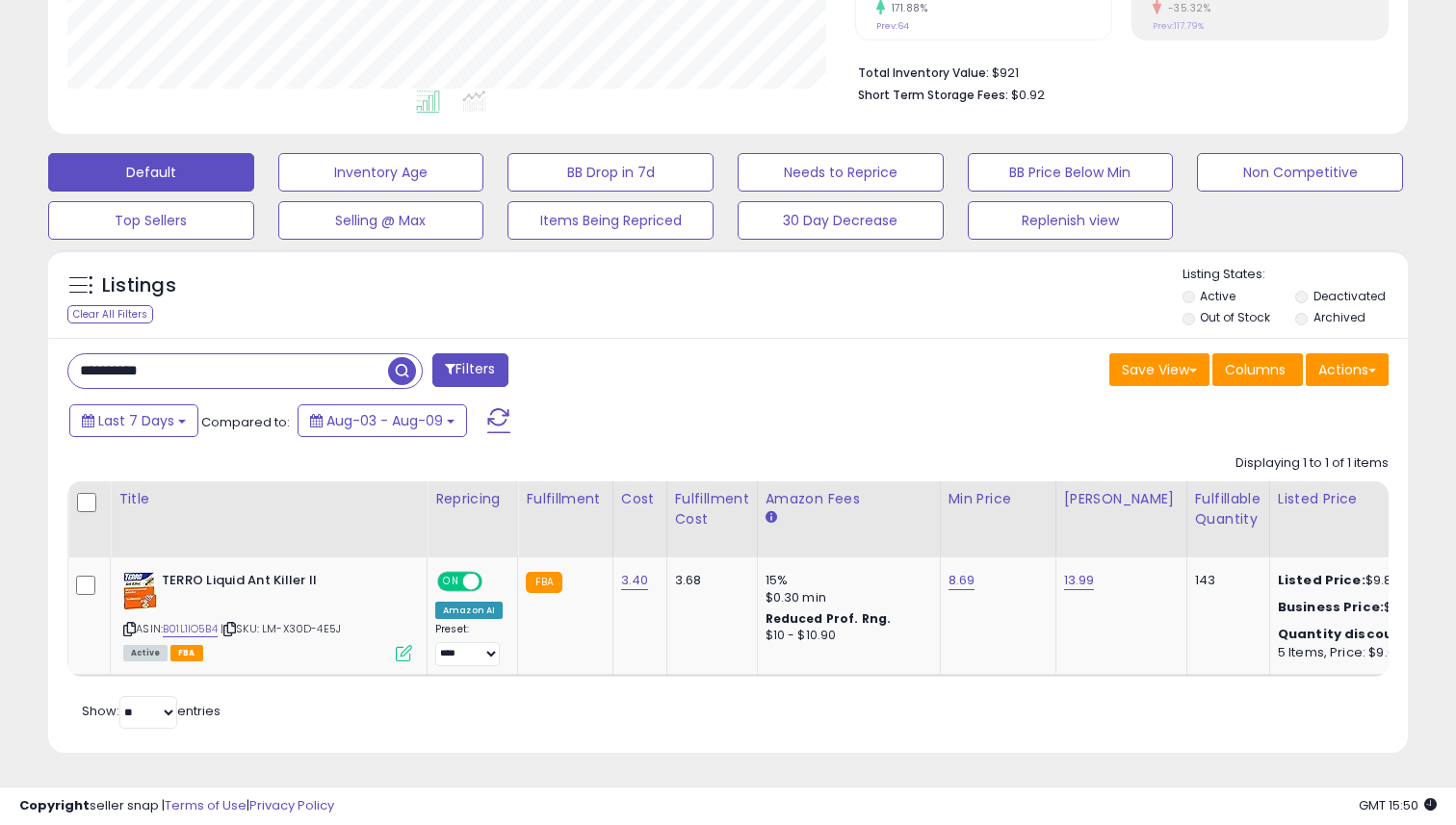 The width and height of the screenshot is (1456, 825). Describe the element at coordinates (841, 172) in the screenshot. I see `button: Needs to Reprice` at that location.